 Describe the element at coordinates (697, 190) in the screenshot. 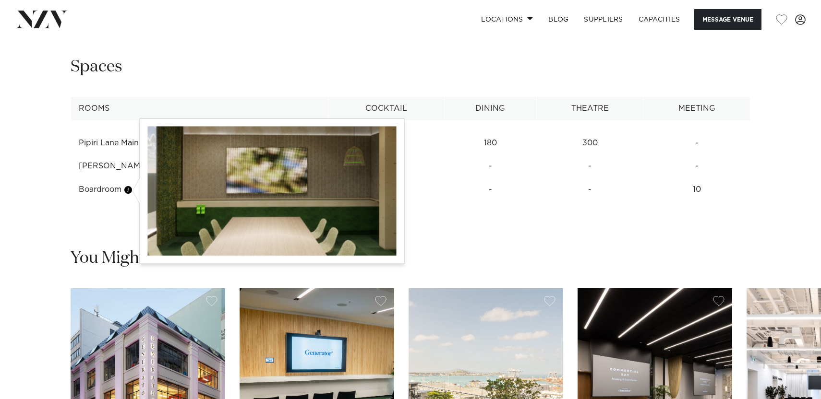

I see `td: 10` at that location.